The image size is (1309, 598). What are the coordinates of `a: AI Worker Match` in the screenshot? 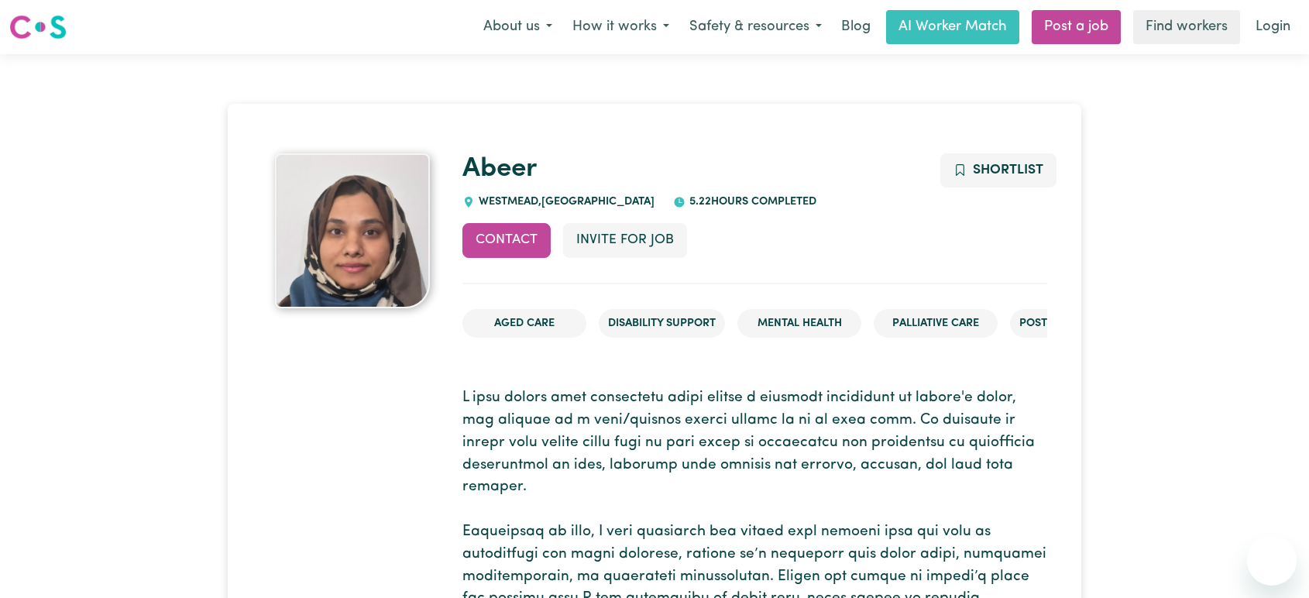 It's located at (953, 27).